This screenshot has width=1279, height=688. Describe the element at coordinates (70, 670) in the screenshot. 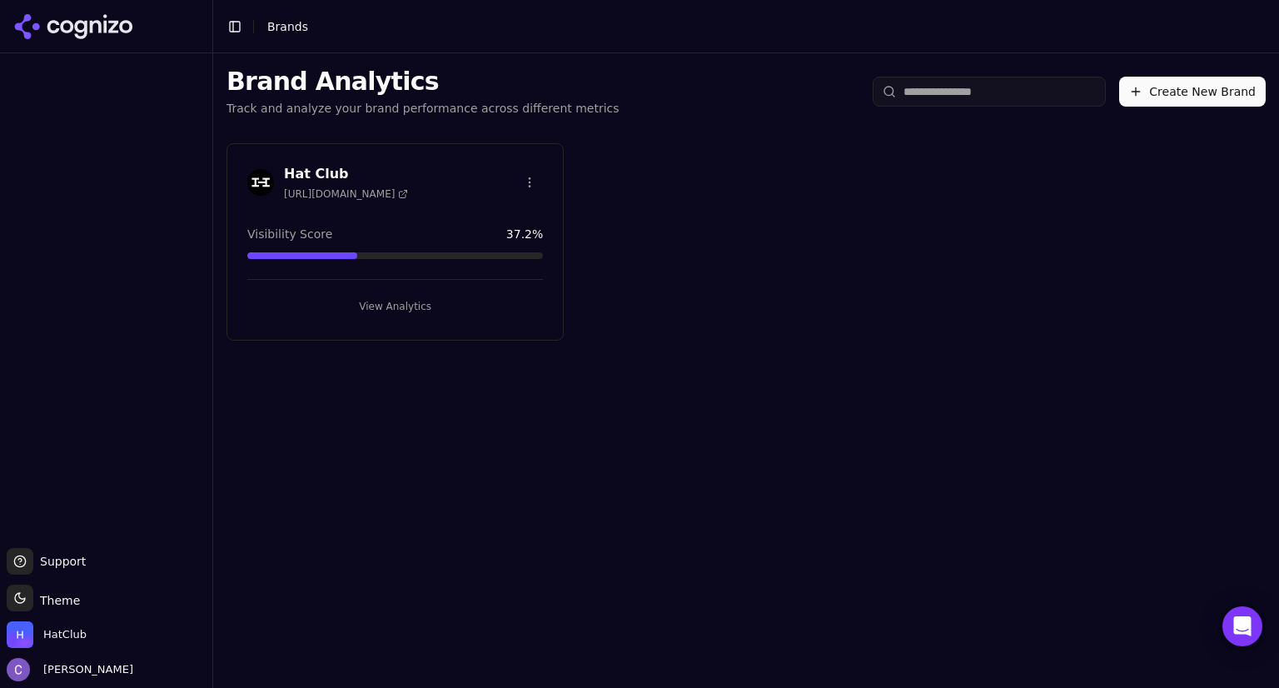

I see `button: Open user button` at that location.